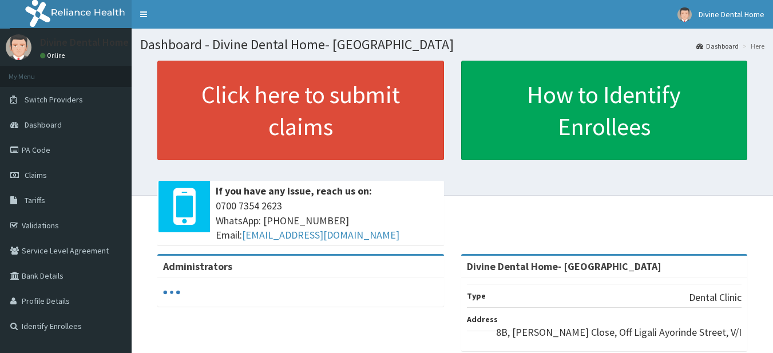 Image resolution: width=773 pixels, height=353 pixels. What do you see at coordinates (731, 14) in the screenshot?
I see `span: Divine Dental Home` at bounding box center [731, 14].